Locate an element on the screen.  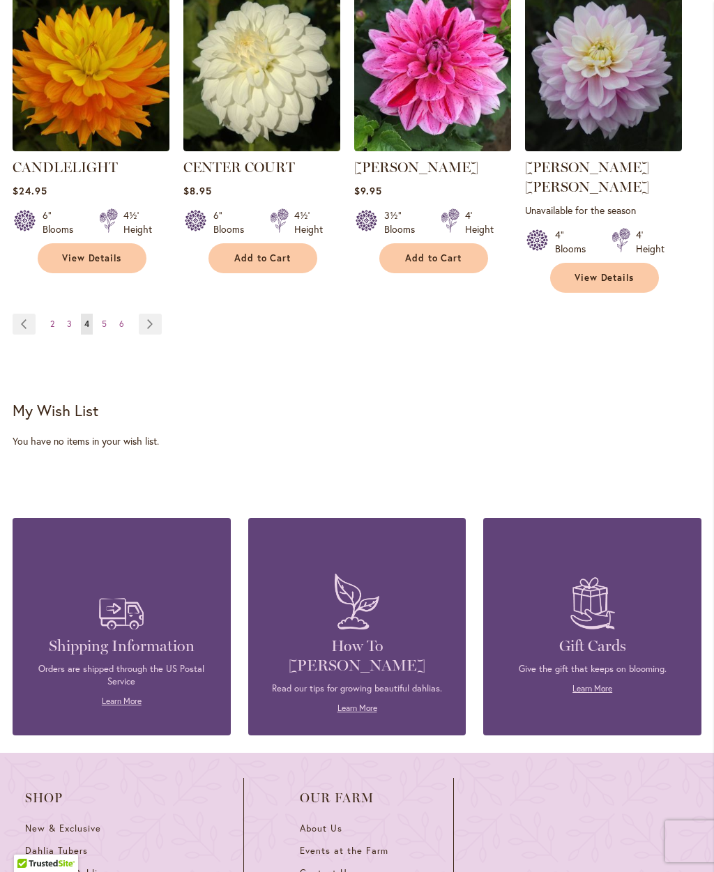
span: Our Farm is located at coordinates (349, 798).